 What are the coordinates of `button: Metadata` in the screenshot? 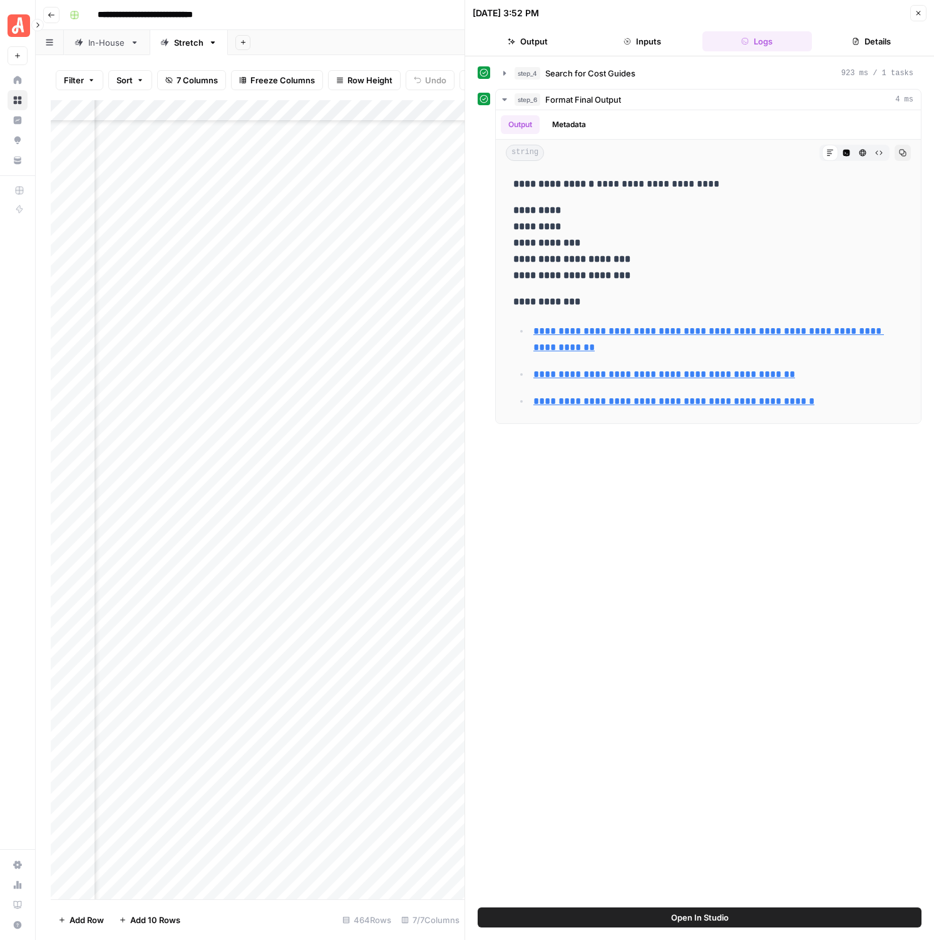 It's located at (569, 125).